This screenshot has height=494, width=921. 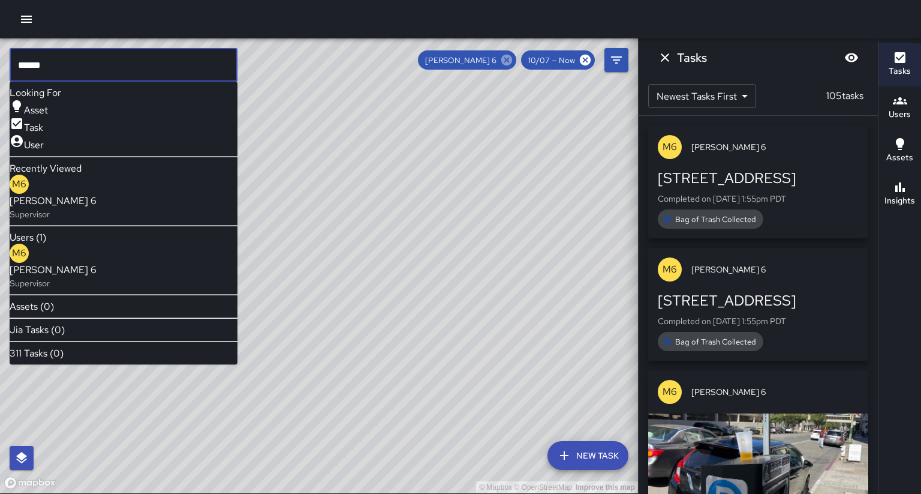 I want to click on span: Asset, so click(x=36, y=110).